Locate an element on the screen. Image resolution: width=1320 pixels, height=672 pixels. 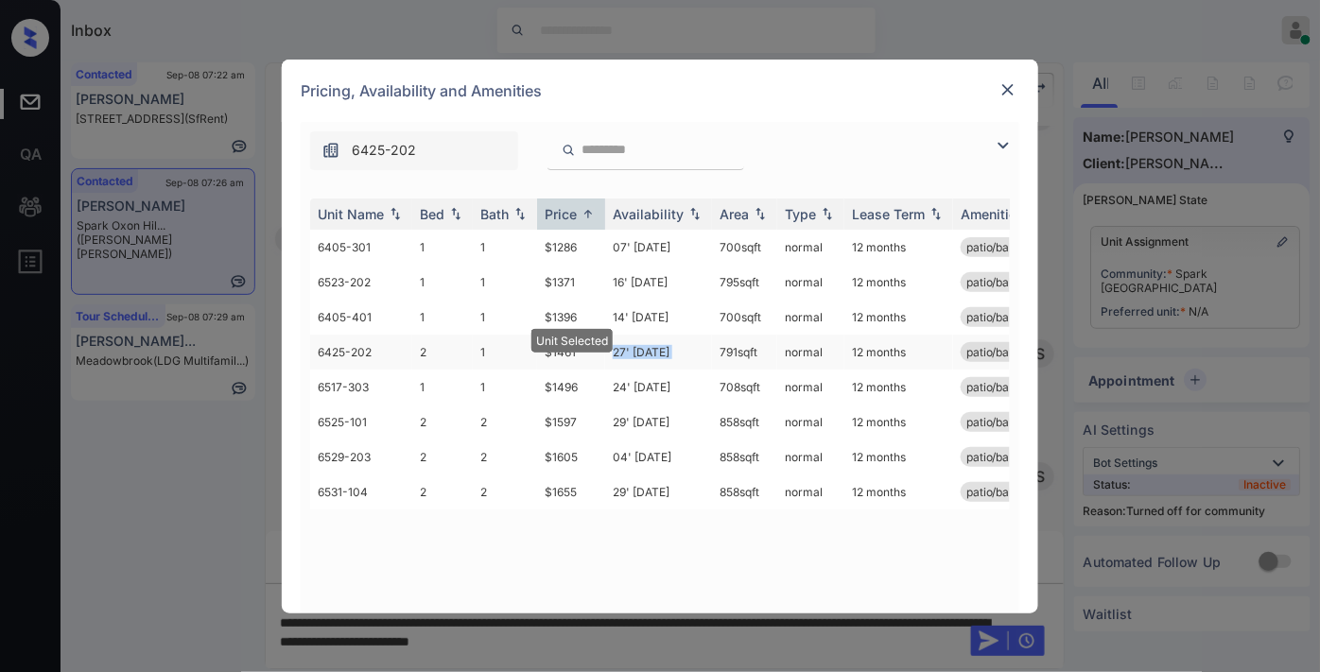
td: $1597 is located at coordinates (571, 422).